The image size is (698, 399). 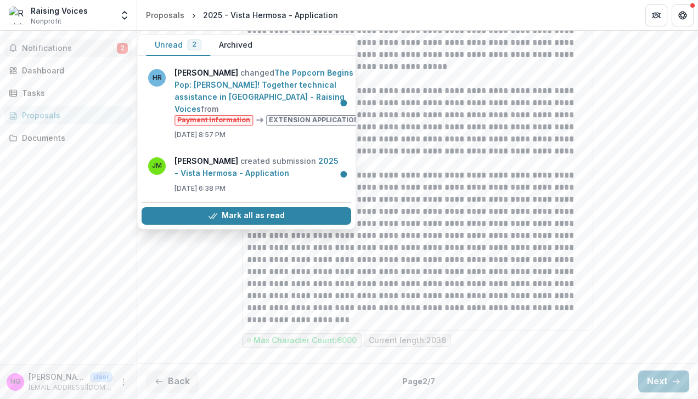 What do you see at coordinates (419, 381) in the screenshot?
I see `p: Page 2 / 7` at bounding box center [419, 381].